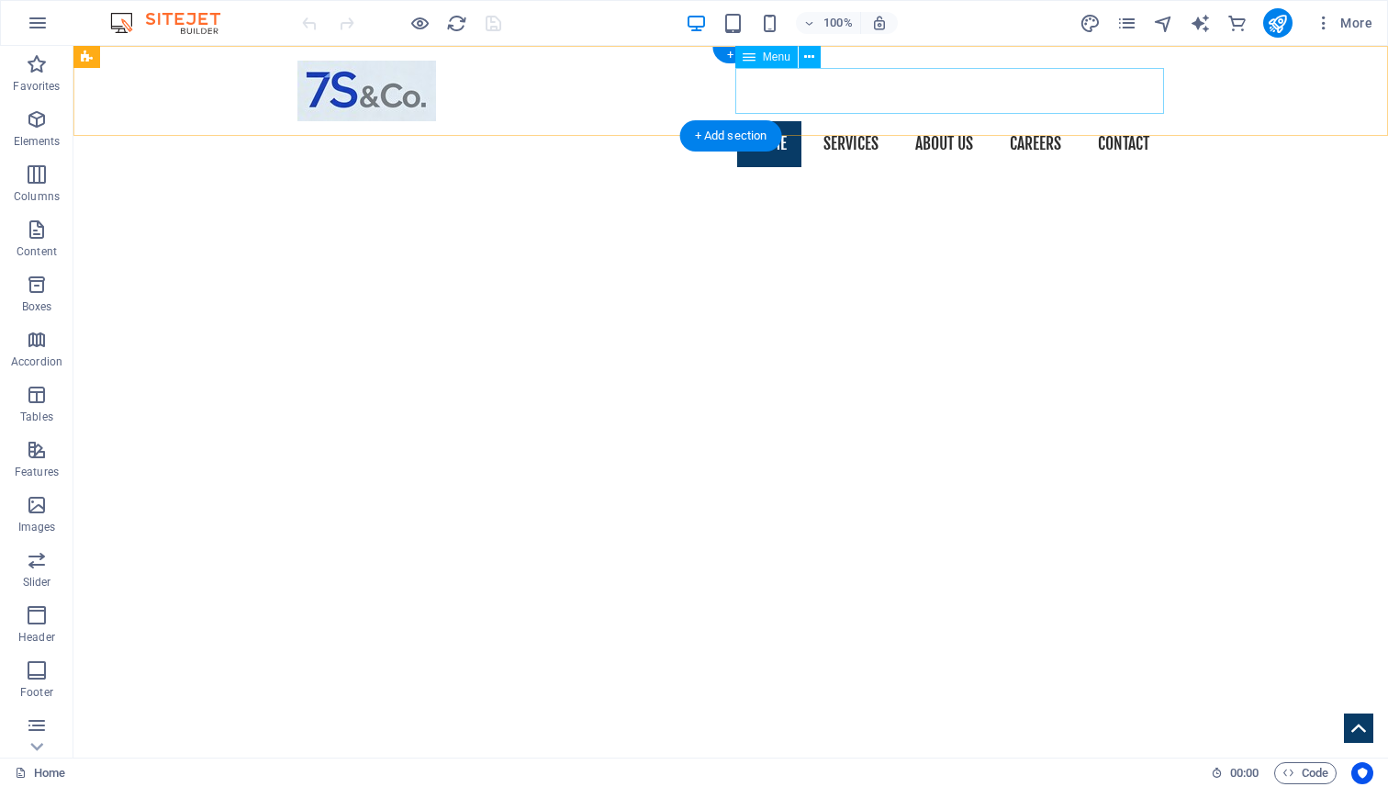 Image resolution: width=1388 pixels, height=787 pixels. What do you see at coordinates (1126, 23) in the screenshot?
I see `i: Pages (Ctrl+Alt+S)` at bounding box center [1126, 23].